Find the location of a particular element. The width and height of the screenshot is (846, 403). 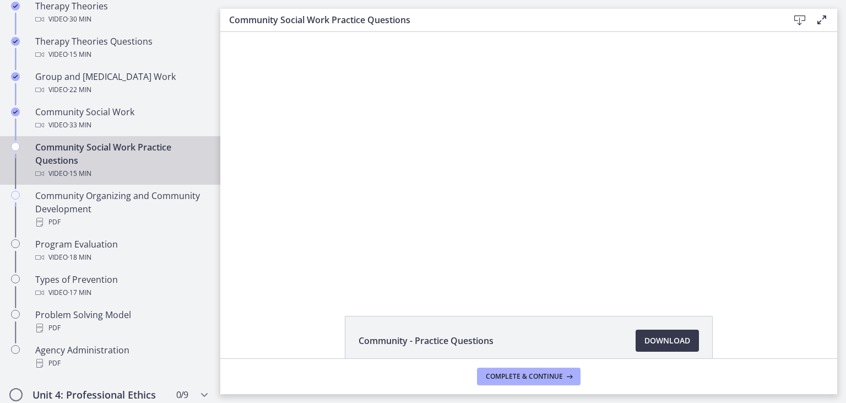

span: Community - Practice Questions is located at coordinates (426, 340).